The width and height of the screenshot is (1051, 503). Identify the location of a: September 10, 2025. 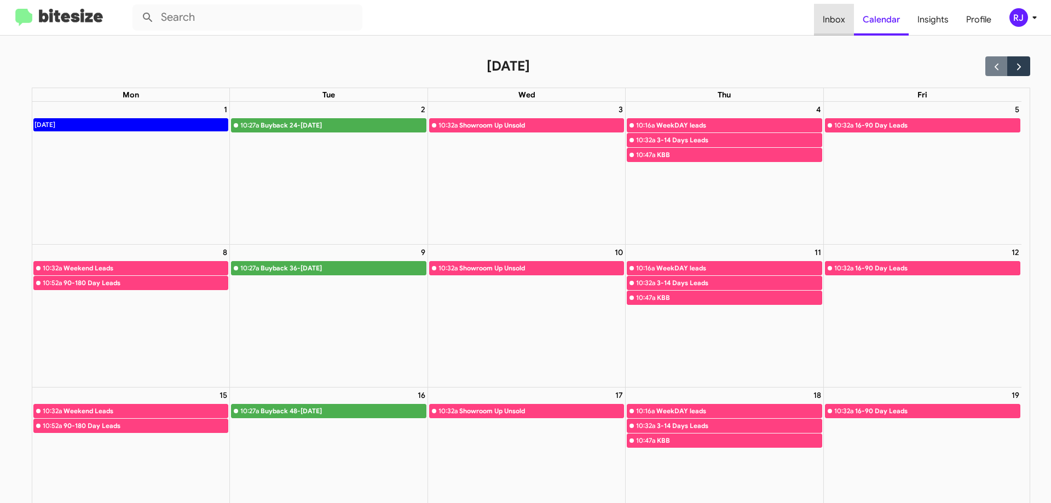
(618, 252).